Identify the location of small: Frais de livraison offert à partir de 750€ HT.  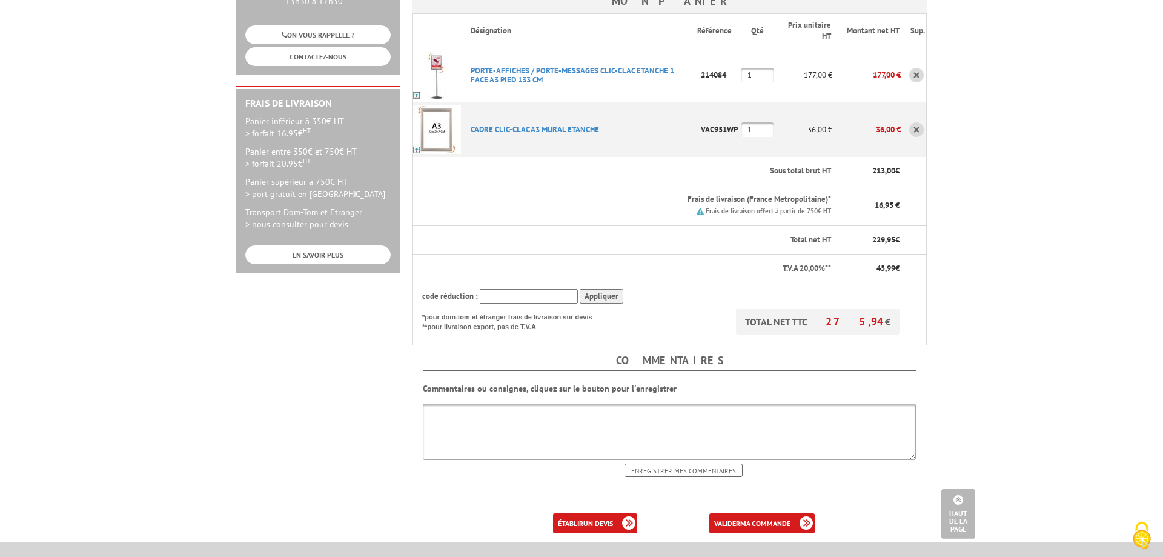
(768, 211).